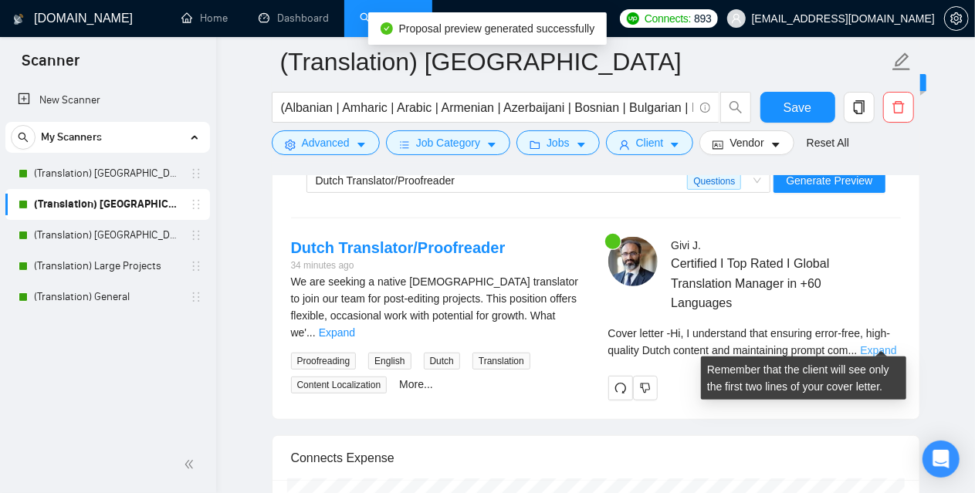 This screenshot has height=493, width=975. I want to click on span: My Scanners, so click(71, 137).